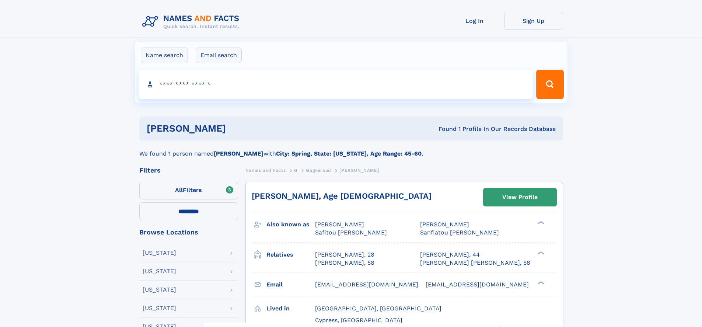  I want to click on span: Gagneraud, so click(318, 170).